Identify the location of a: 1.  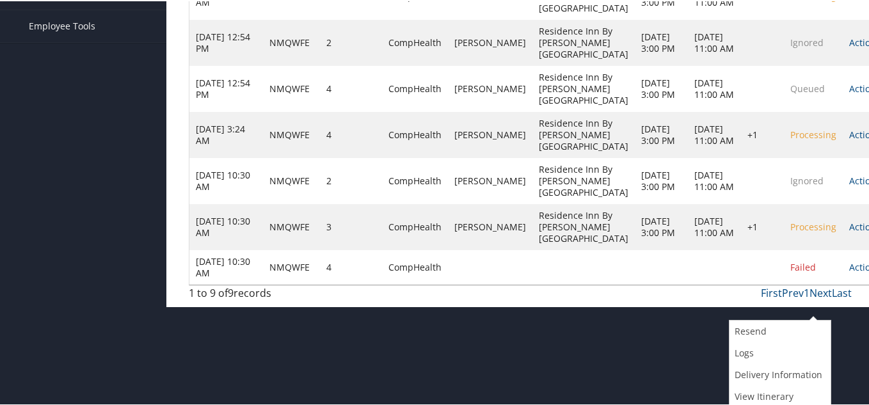
(806, 292).